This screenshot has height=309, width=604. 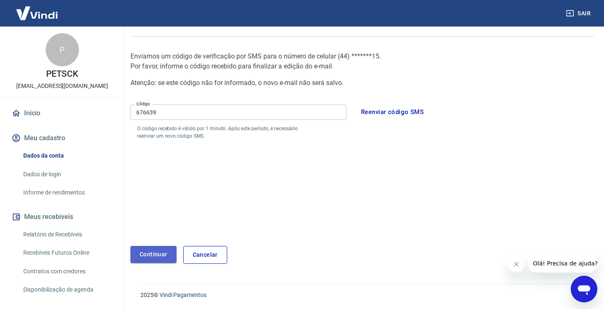 I want to click on a: Relatório de Recebíveis, so click(x=67, y=235).